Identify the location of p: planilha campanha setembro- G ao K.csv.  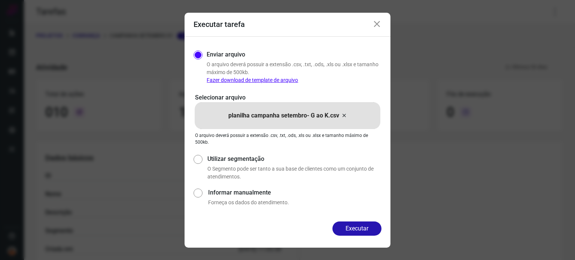
(284, 116).